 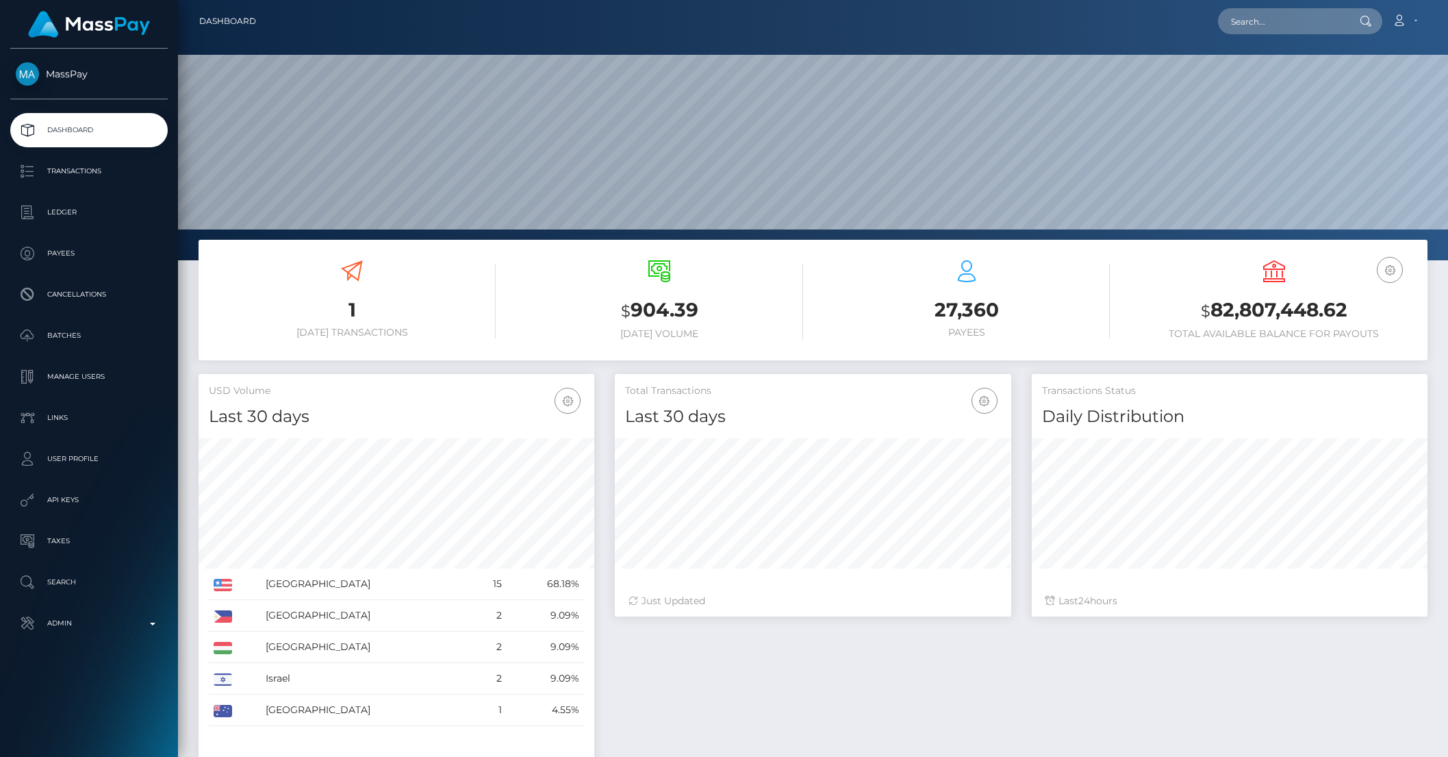 I want to click on td: 4.55%, so click(x=545, y=710).